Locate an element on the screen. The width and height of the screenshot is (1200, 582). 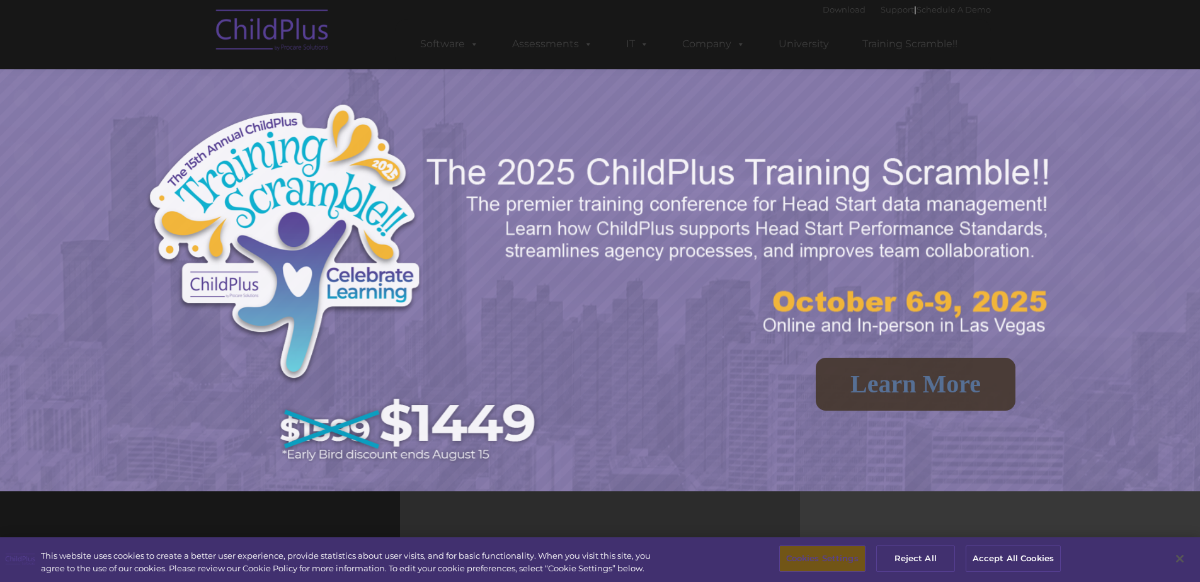
div: This website uses cookies to create a better user experience, provide statistics about user visit... is located at coordinates (350, 562).